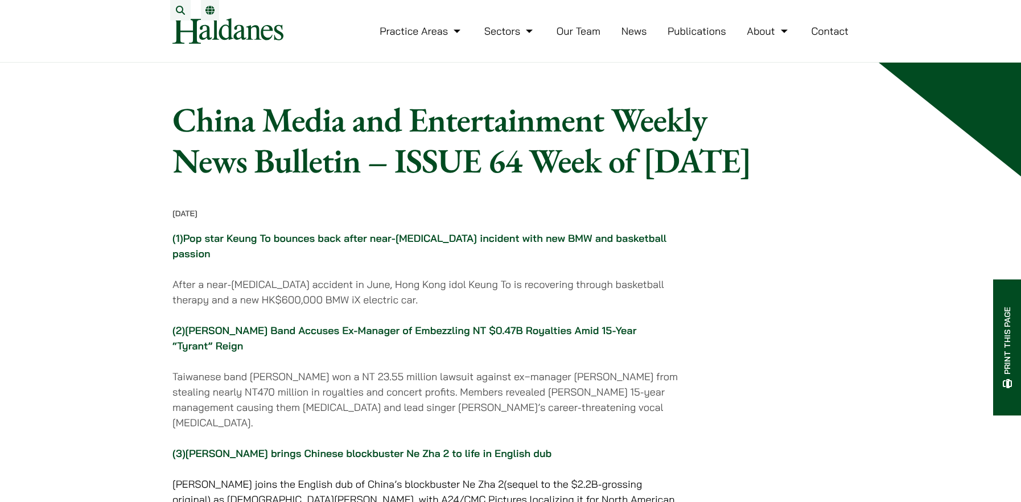 This screenshot has width=1021, height=502. I want to click on a: Contact, so click(830, 31).